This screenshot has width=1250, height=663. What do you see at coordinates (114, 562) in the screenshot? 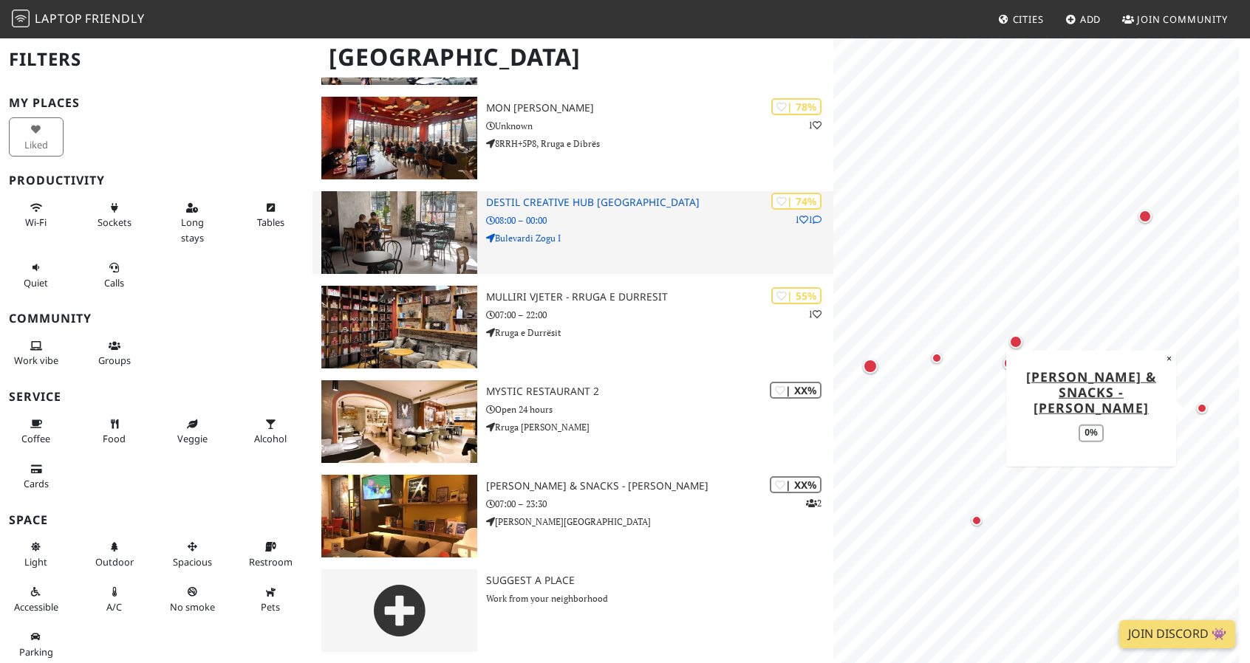
I see `span: Outdoor area` at bounding box center [114, 562].